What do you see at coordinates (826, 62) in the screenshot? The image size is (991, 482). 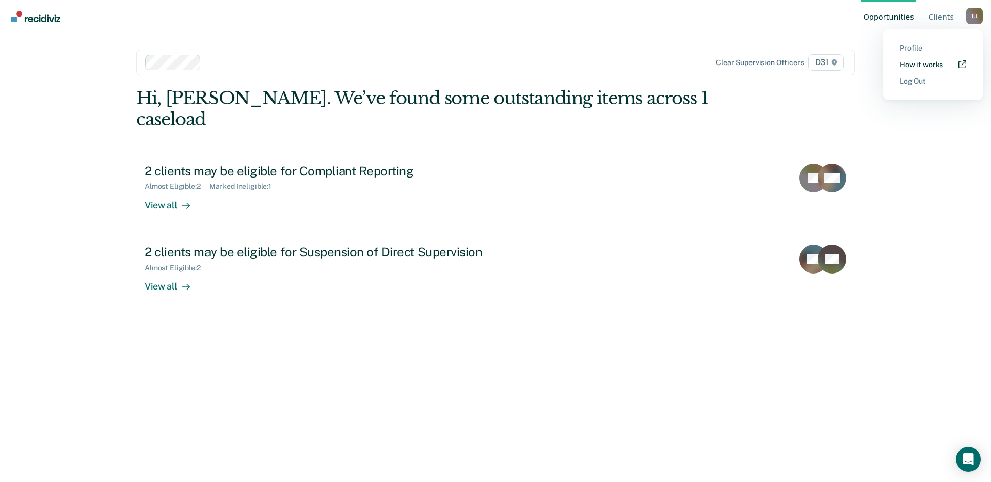 I see `span: D31` at bounding box center [826, 62].